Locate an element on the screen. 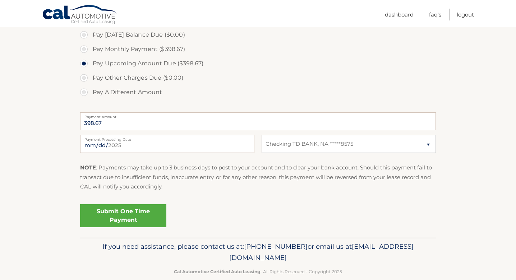 The image size is (516, 280). input: Payment Amount is located at coordinates (258, 121).